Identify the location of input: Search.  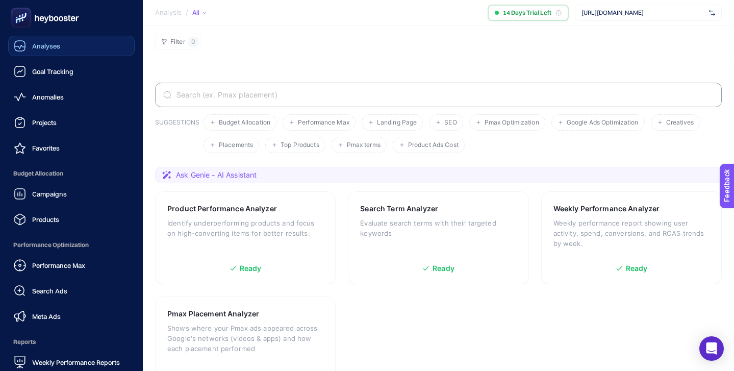
(444, 95).